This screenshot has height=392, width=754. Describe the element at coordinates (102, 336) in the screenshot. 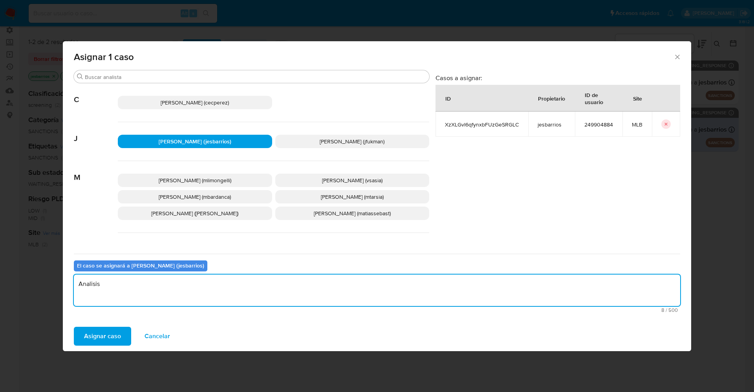

I see `span: Asignar caso` at that location.